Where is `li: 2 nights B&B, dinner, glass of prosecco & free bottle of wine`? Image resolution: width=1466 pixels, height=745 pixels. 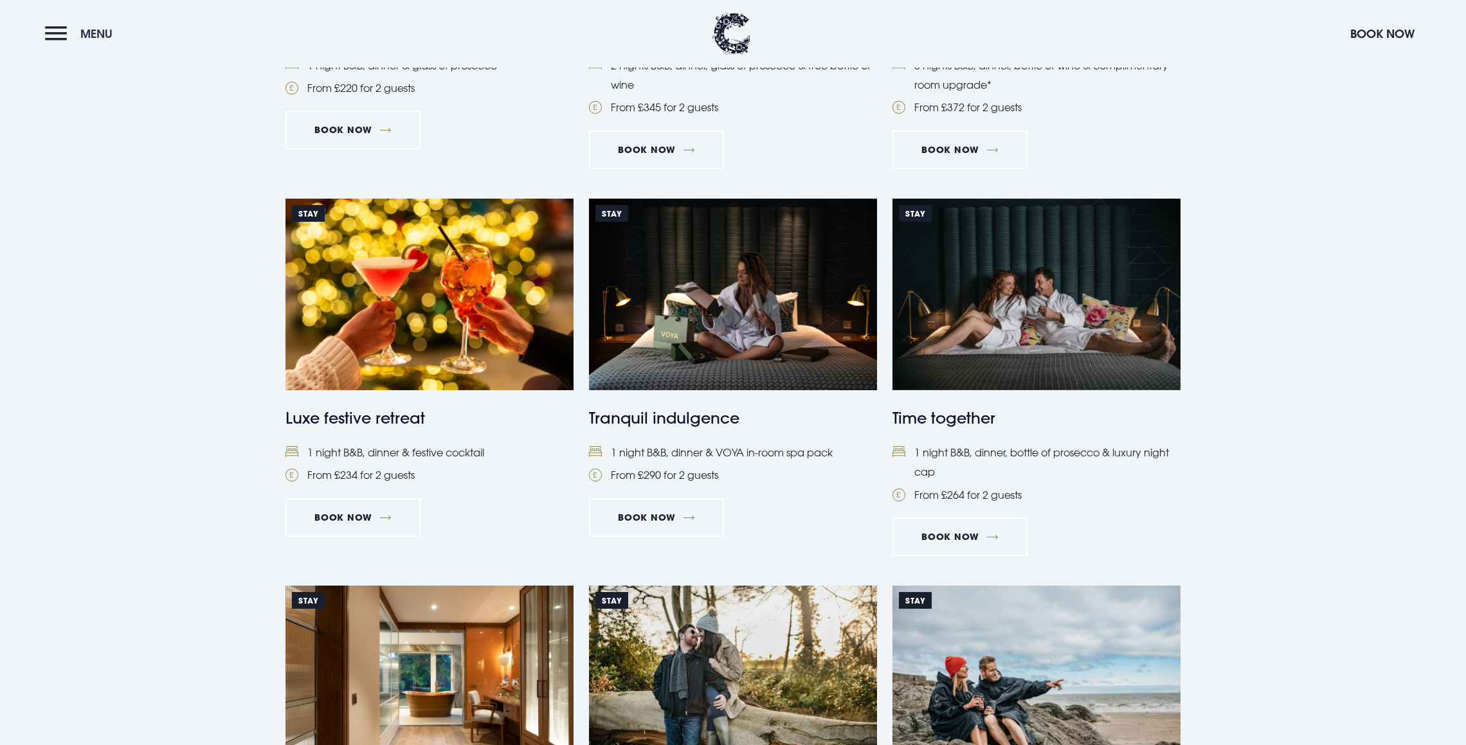 li: 2 nights B&B, dinner, glass of prosecco & free bottle of wine is located at coordinates (733, 75).